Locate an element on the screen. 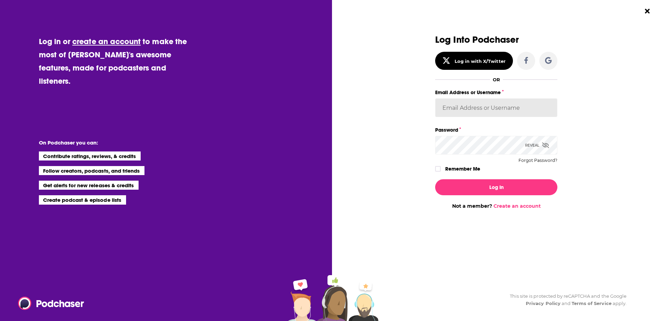  label: Password is located at coordinates (496, 130).